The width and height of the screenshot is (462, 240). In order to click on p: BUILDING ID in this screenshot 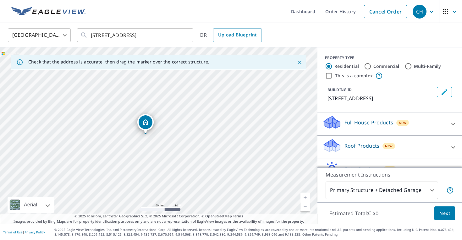, I will do `click(339, 89)`.